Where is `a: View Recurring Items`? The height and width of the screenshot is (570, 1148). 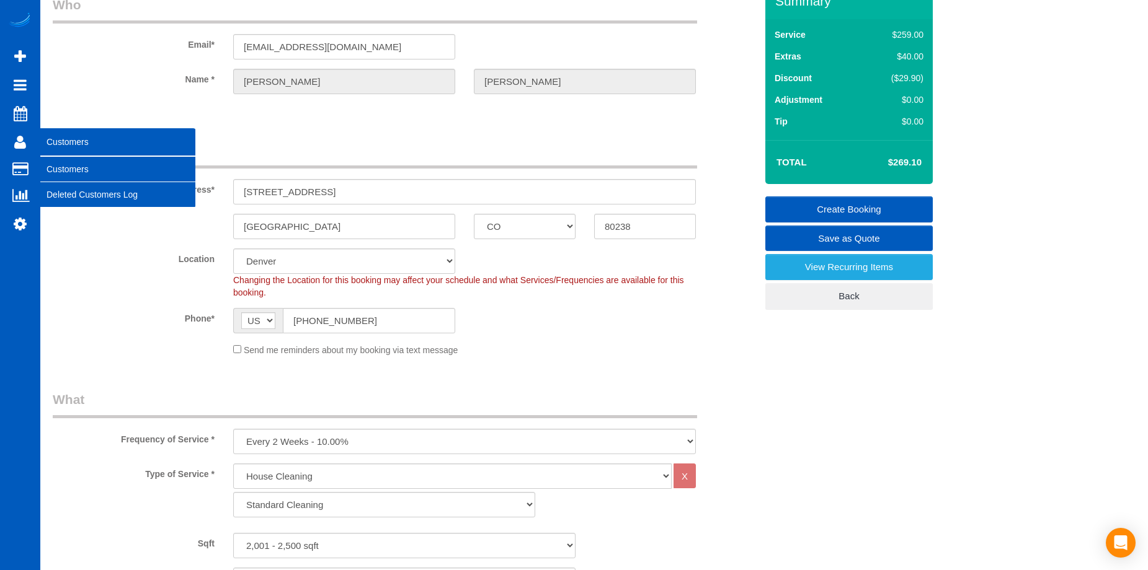 a: View Recurring Items is located at coordinates (849, 267).